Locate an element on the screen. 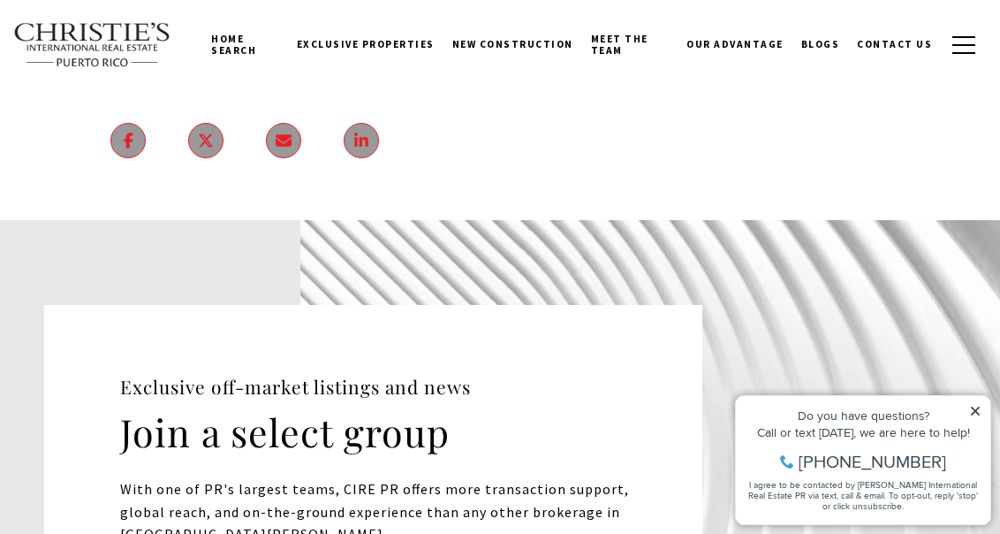  a: New Construction is located at coordinates (512, 44).